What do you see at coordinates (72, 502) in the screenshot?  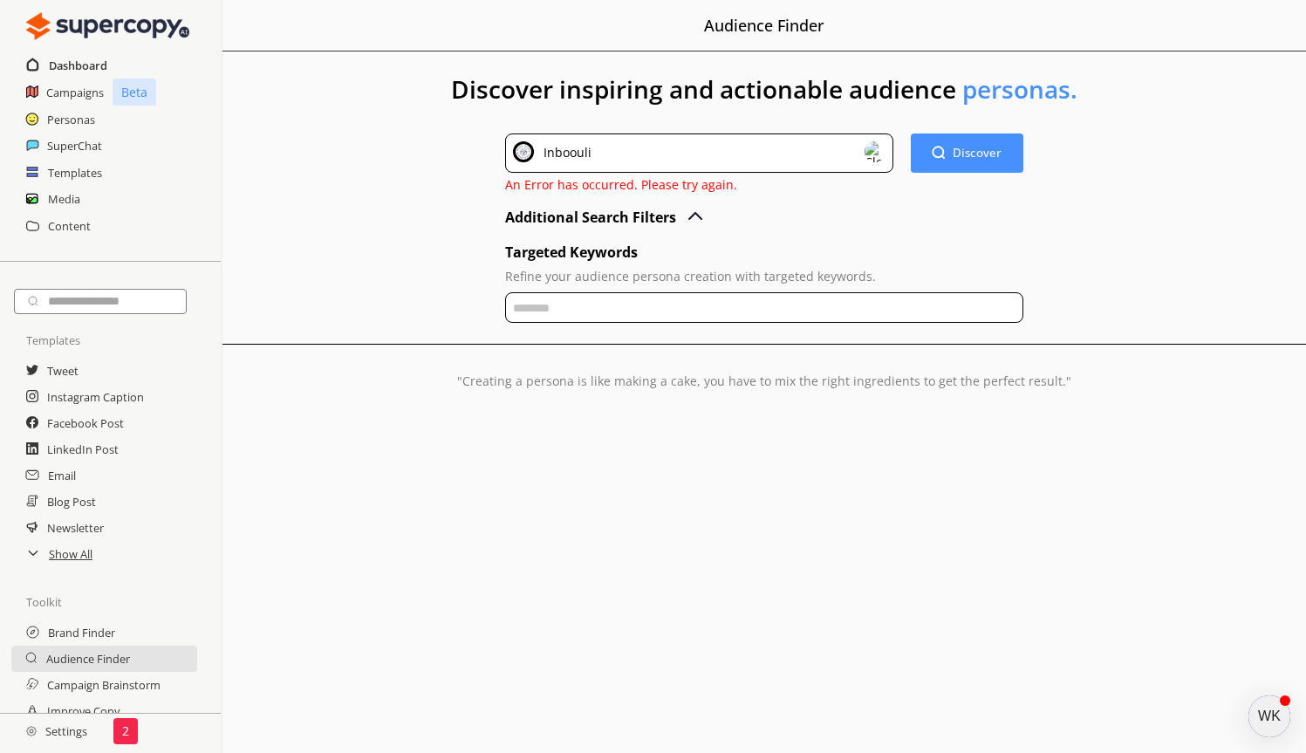 I see `h2: Blog Post` at bounding box center [72, 502].